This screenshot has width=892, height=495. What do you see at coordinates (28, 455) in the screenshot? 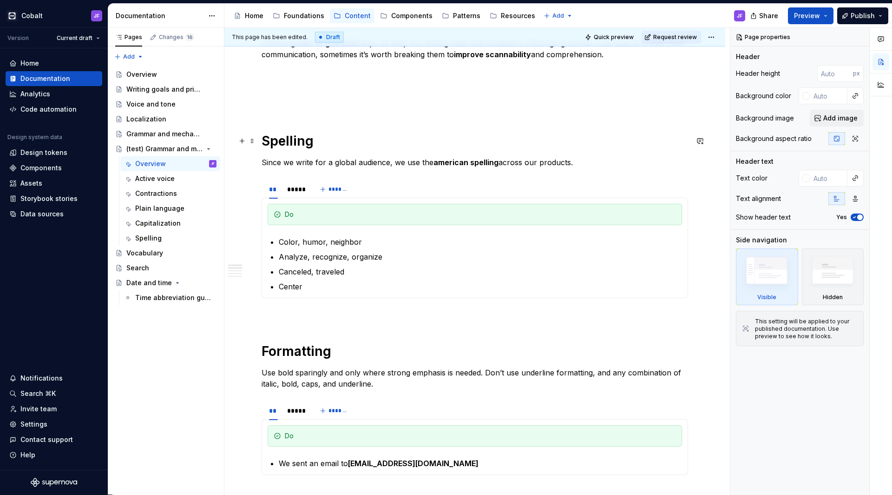
I see `div: Help` at bounding box center [28, 455].